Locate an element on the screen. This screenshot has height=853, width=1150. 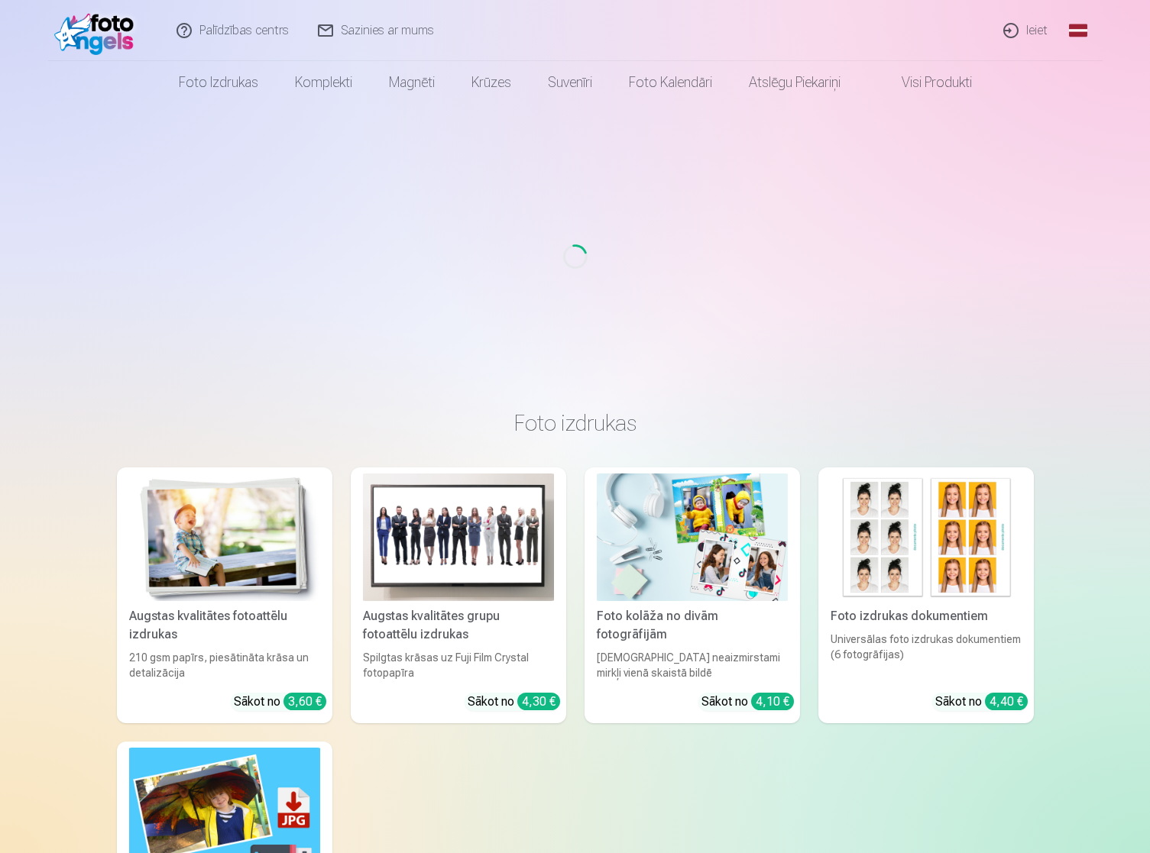
a: Foto kalendāri is located at coordinates (670, 82).